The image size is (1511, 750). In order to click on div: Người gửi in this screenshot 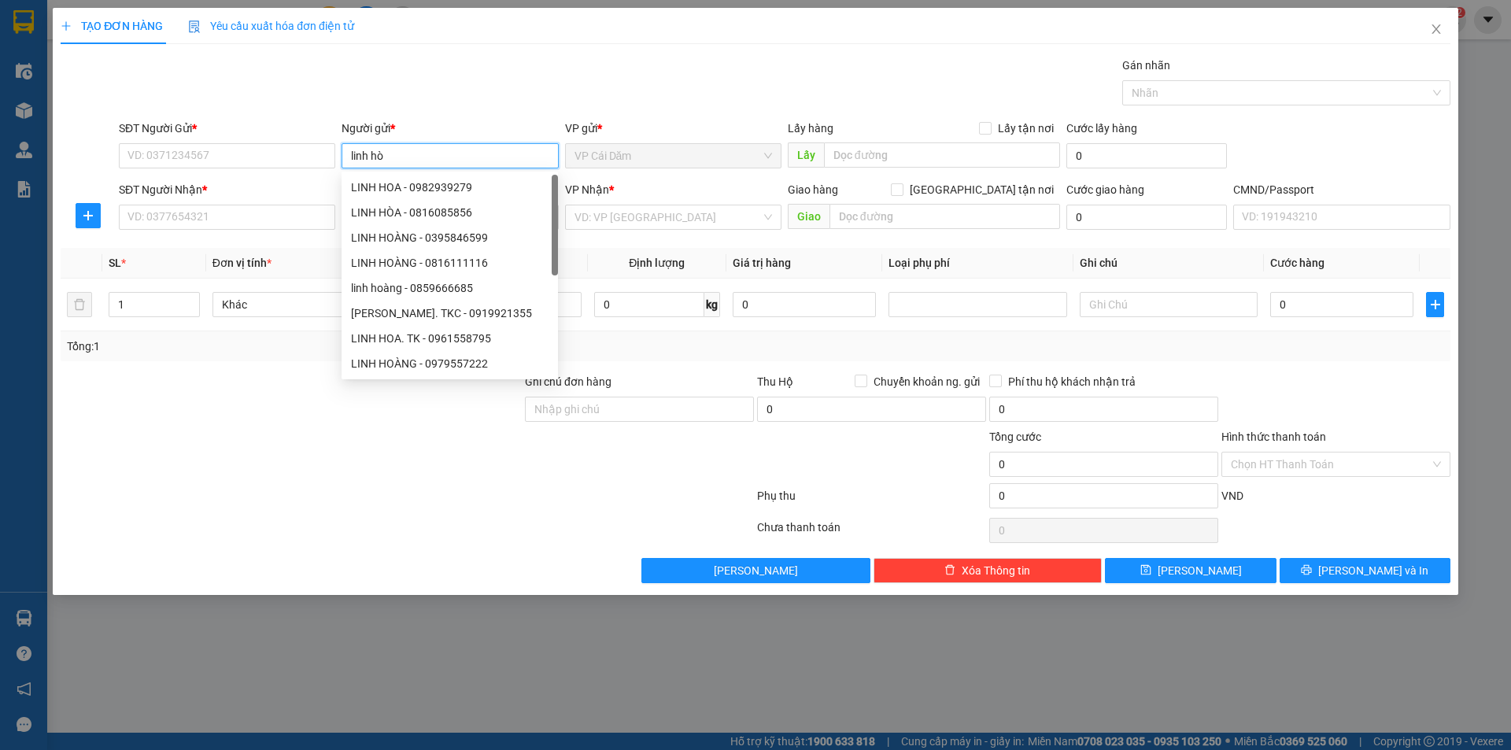, I will do `click(449, 128)`.